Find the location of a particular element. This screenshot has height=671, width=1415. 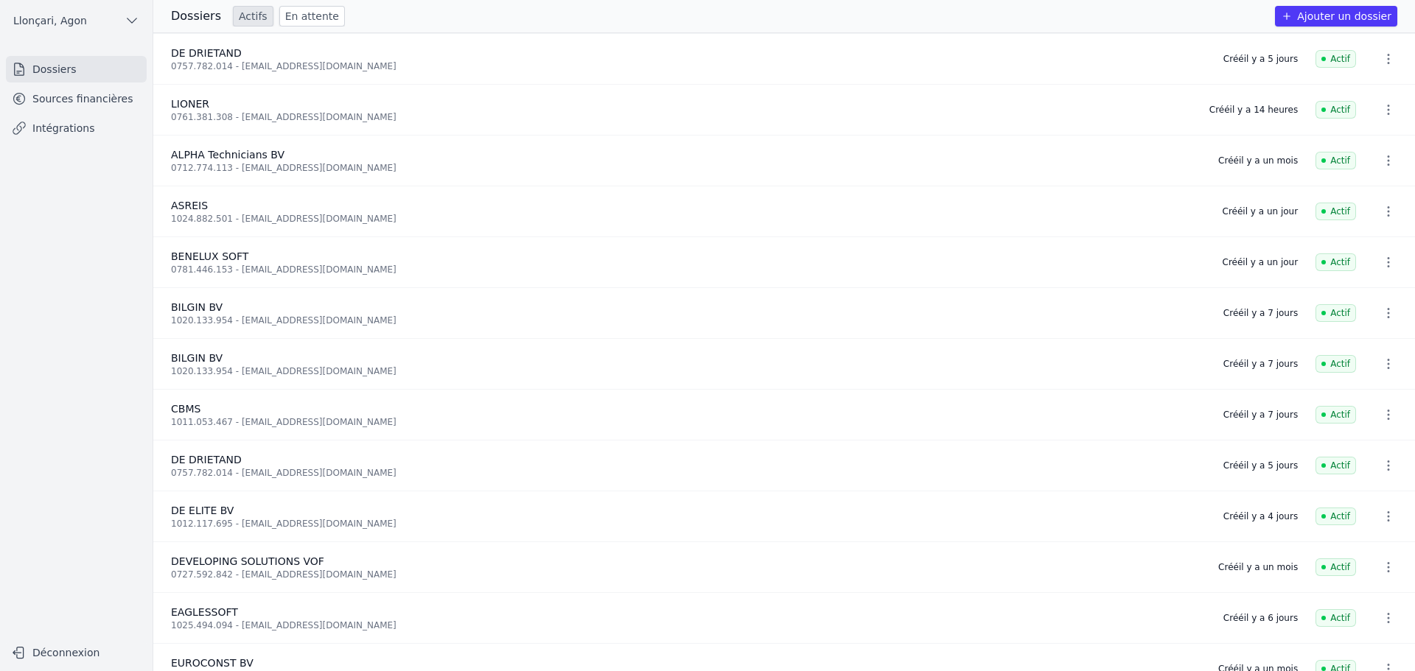

span: EAGLESSOFT is located at coordinates (204, 612).